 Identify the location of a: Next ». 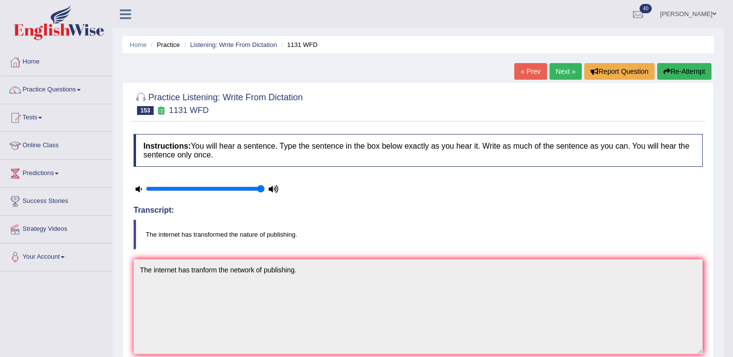
(566, 71).